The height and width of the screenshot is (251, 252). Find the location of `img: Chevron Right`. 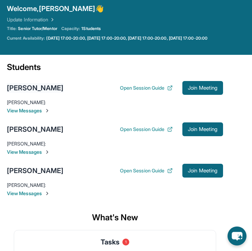

img: Chevron Right is located at coordinates (52, 20).